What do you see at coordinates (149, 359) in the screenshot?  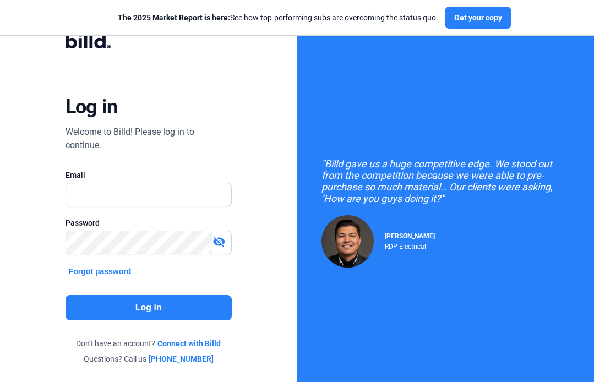 I see `div: Questions? Call us` at bounding box center [149, 359].